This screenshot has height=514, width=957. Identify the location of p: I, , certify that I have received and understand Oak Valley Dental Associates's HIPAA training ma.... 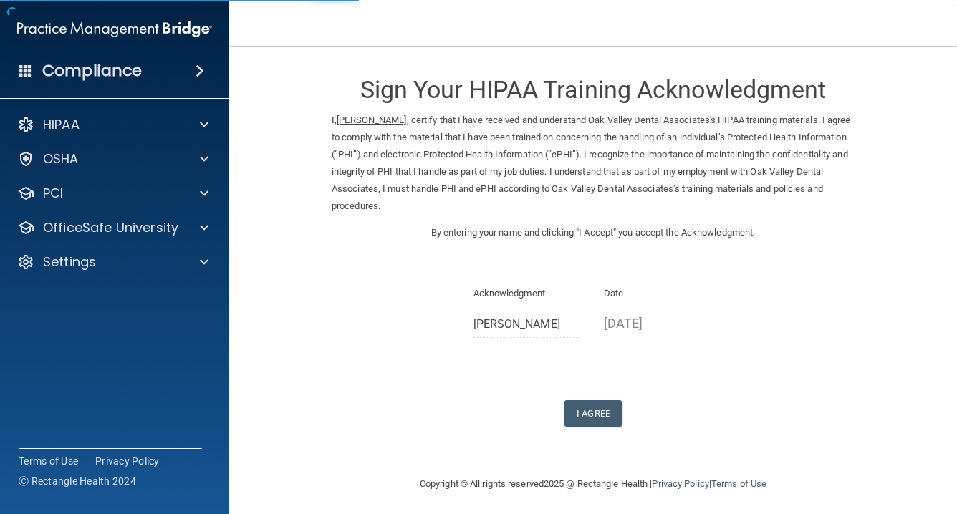
(593, 163).